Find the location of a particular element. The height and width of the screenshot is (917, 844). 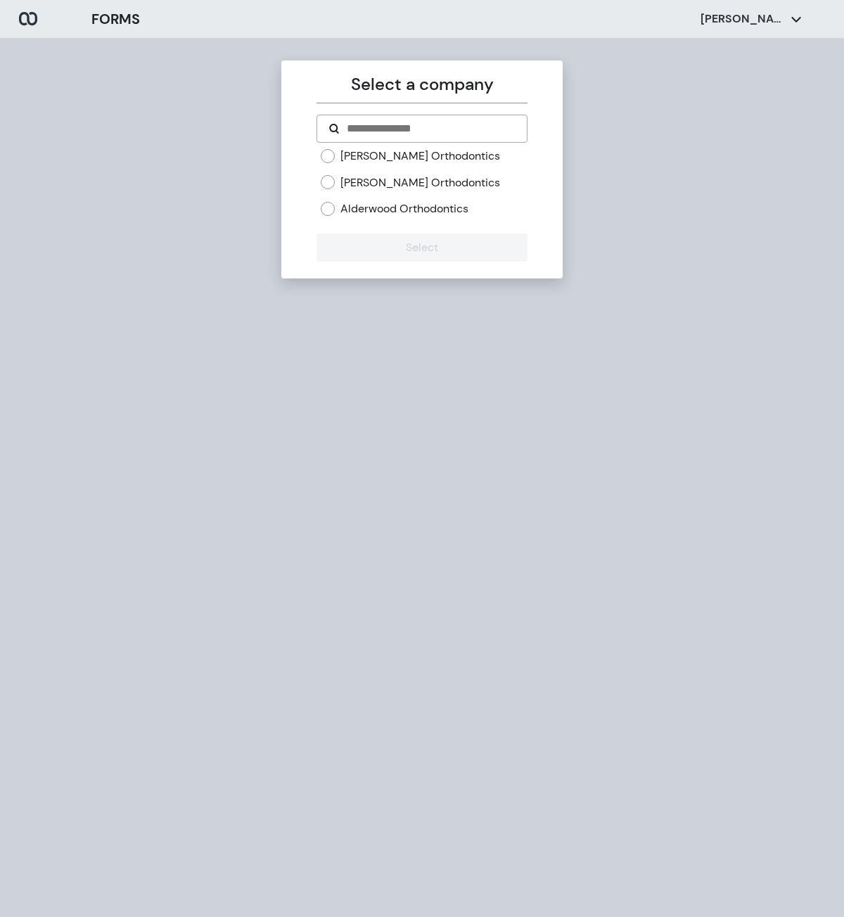

label: Alderwood Orthodontics is located at coordinates (404, 209).